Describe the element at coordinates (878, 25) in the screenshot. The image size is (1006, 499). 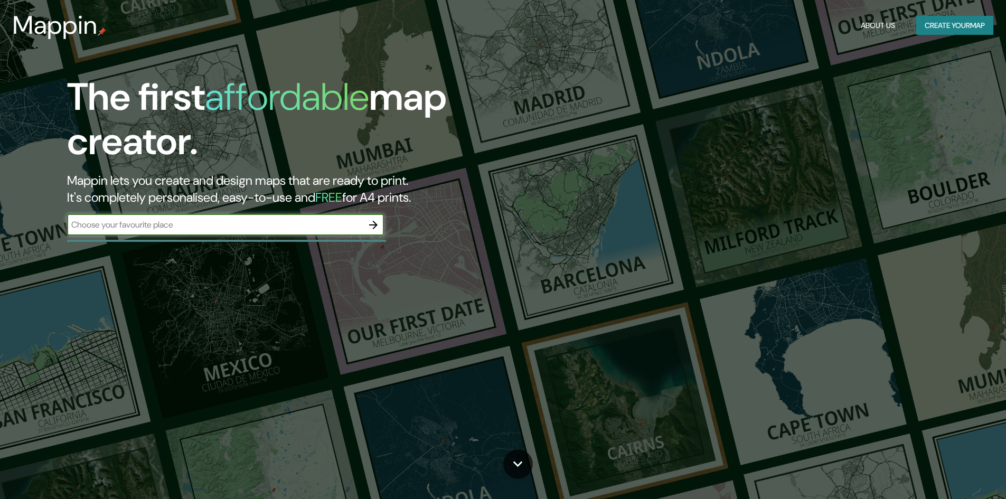
I see `button: About Us` at that location.